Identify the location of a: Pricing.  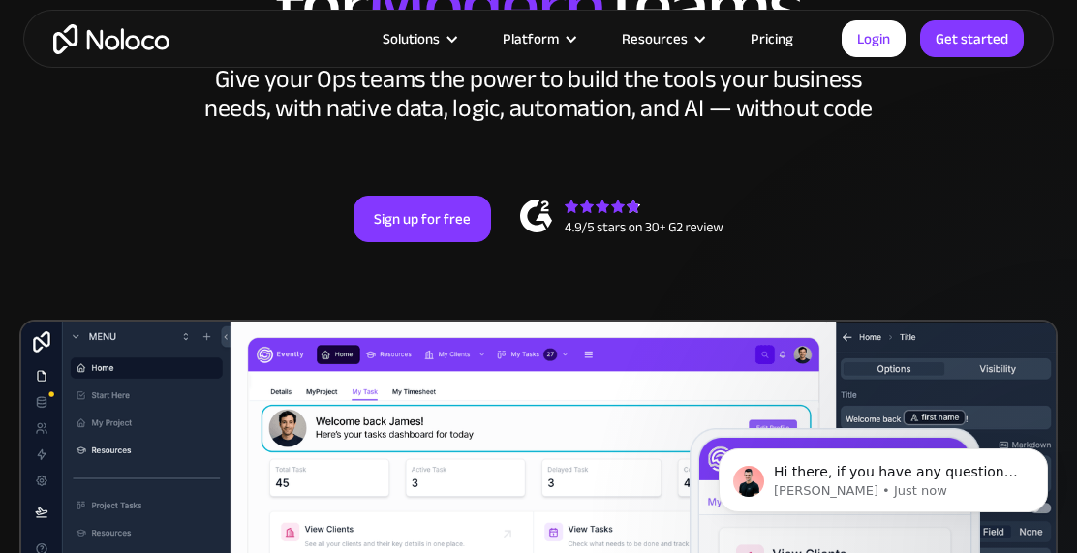
(772, 39).